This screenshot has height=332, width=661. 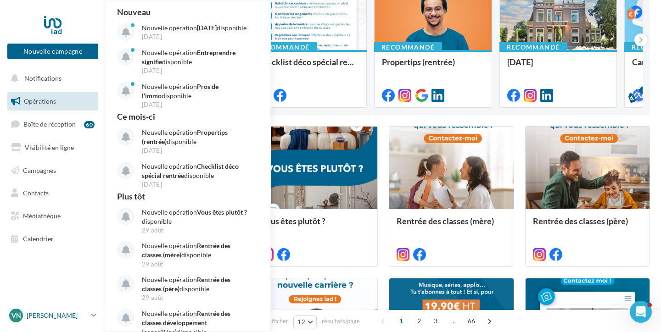 What do you see at coordinates (40, 101) in the screenshot?
I see `span: Opérations` at bounding box center [40, 101].